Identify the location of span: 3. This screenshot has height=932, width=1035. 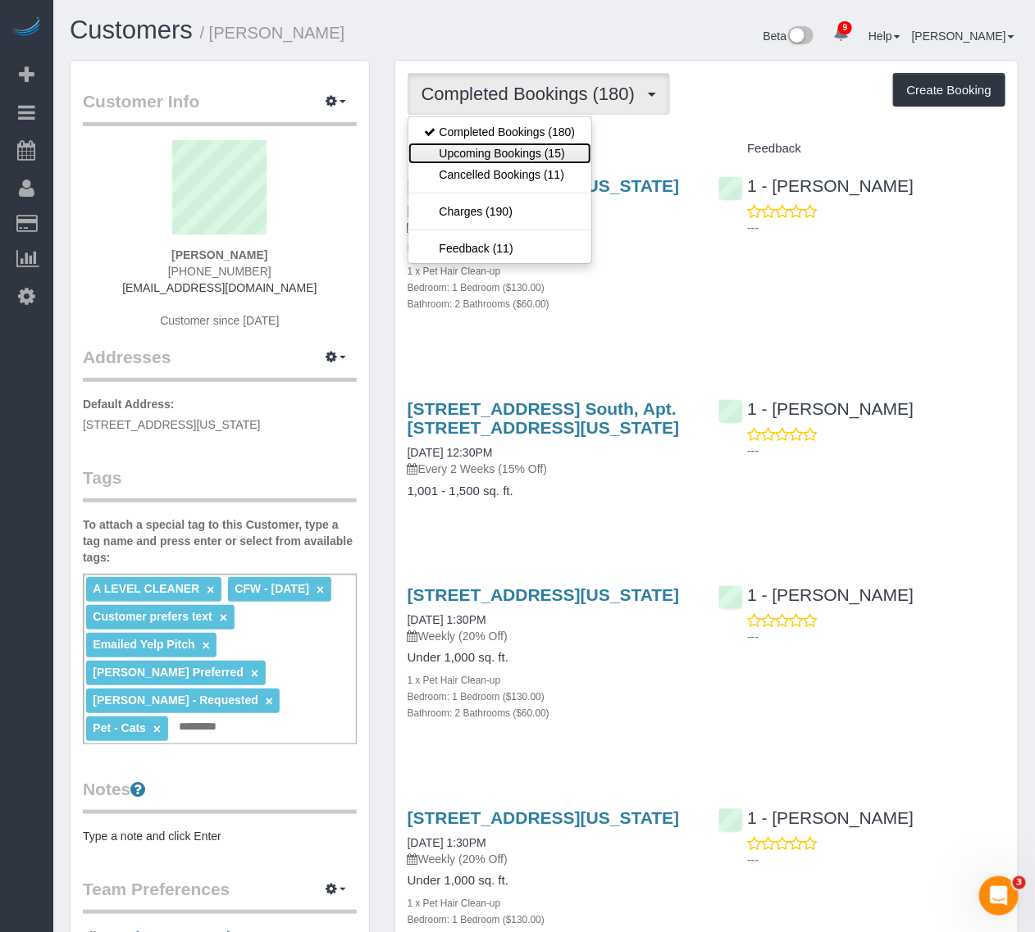
(1019, 883).